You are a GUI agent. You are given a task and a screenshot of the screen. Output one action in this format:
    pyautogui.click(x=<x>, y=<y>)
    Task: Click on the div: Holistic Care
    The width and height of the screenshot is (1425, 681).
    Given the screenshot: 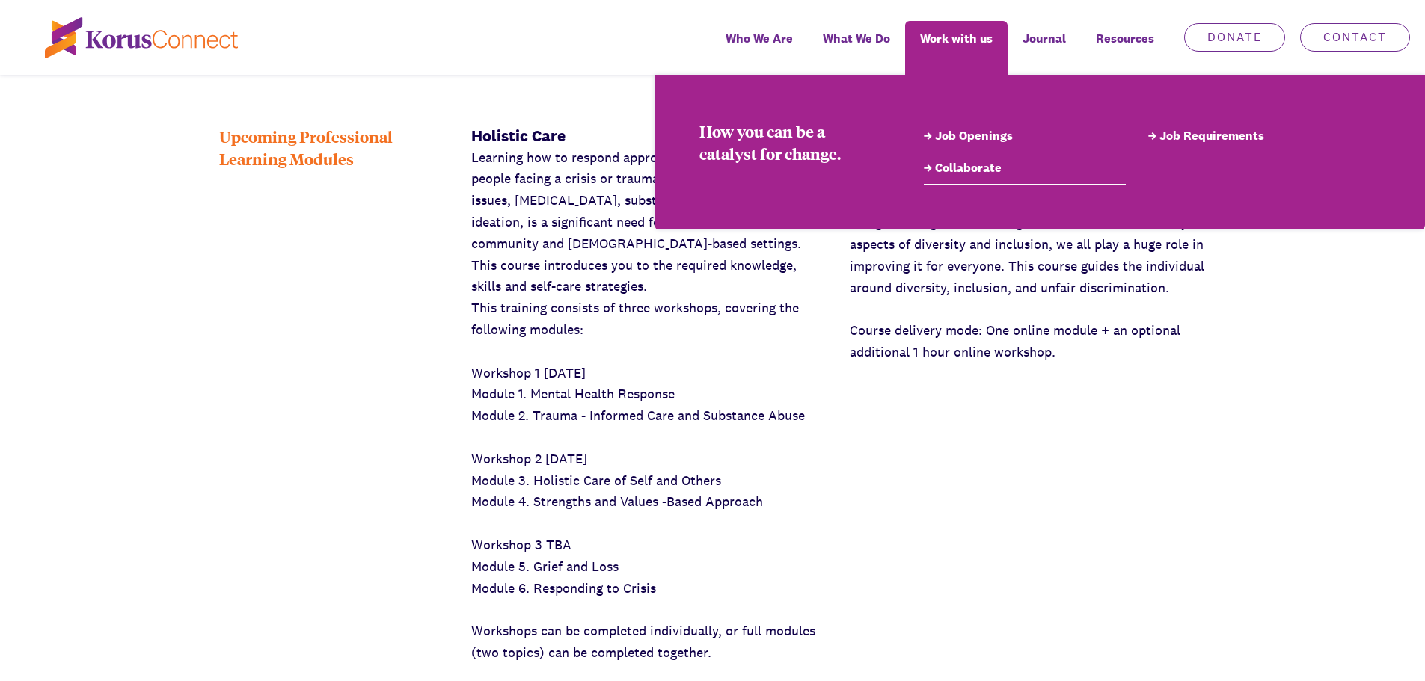 What is the action you would take?
    pyautogui.click(x=649, y=136)
    